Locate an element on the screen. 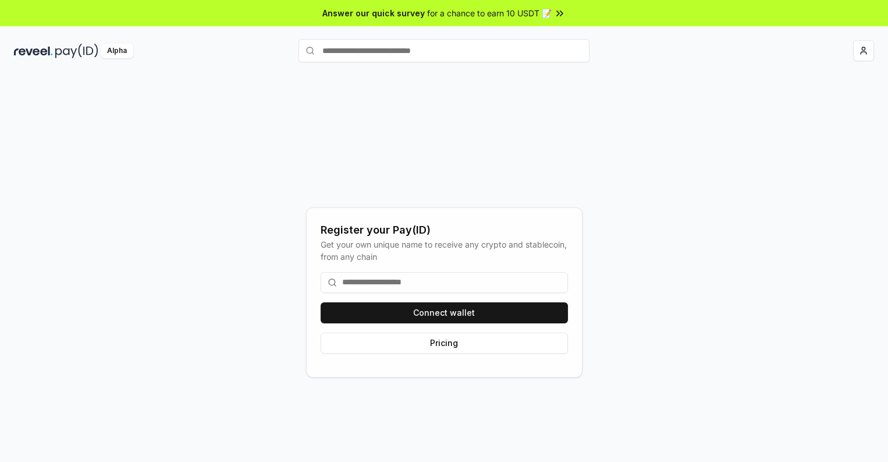 This screenshot has width=888, height=462. img: reveel_dark is located at coordinates (33, 51).